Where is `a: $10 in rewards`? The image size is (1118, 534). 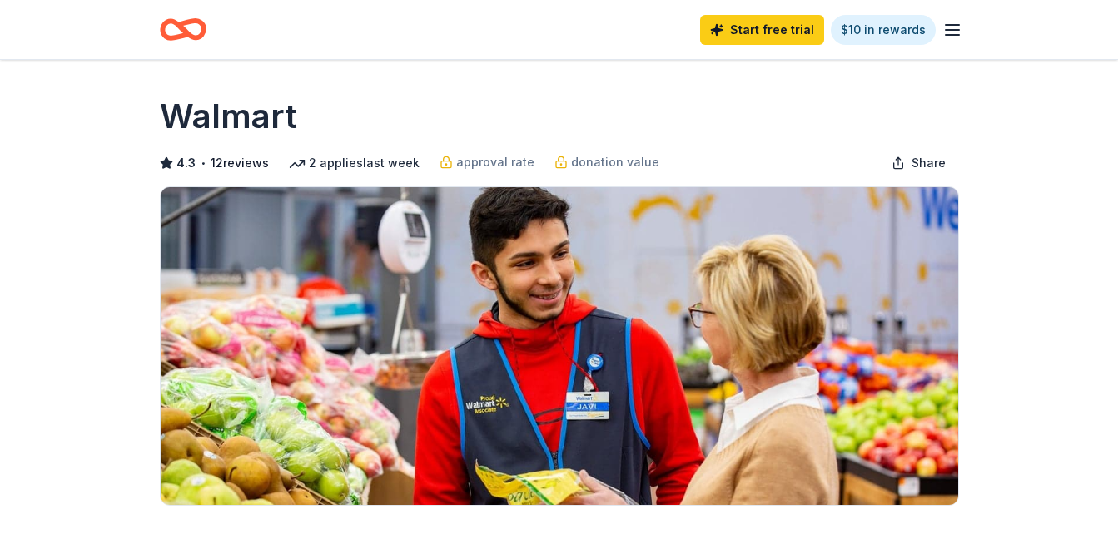
a: $10 in rewards is located at coordinates (883, 30).